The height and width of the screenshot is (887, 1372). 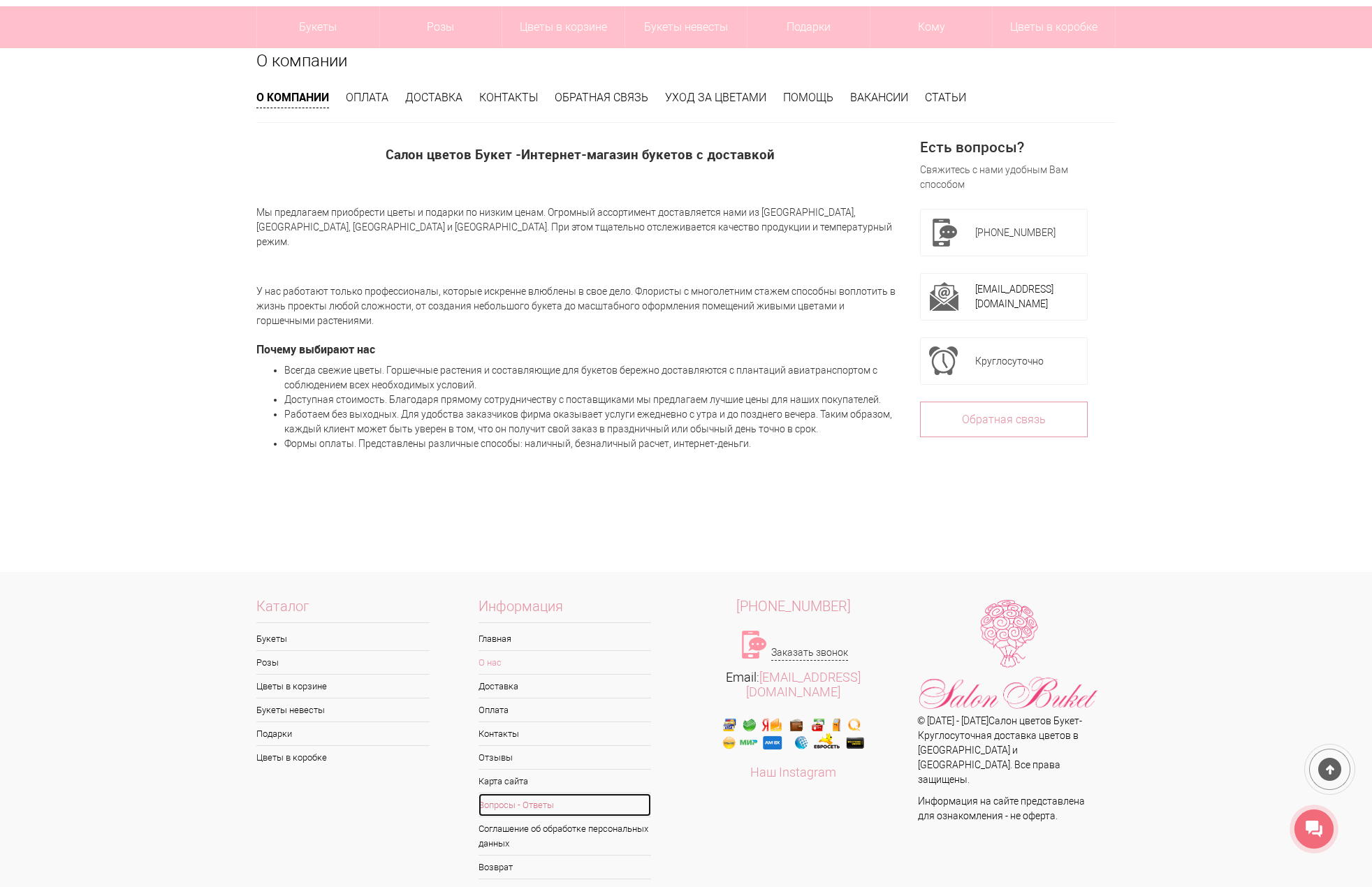 What do you see at coordinates (878, 97) in the screenshot?
I see `a: Вакансии` at bounding box center [878, 97].